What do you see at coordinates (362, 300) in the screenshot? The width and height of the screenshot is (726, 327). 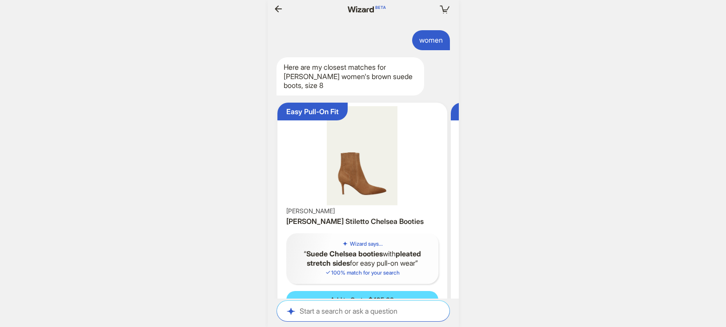 I see `span: Add to Cart – $495.00` at bounding box center [362, 300].